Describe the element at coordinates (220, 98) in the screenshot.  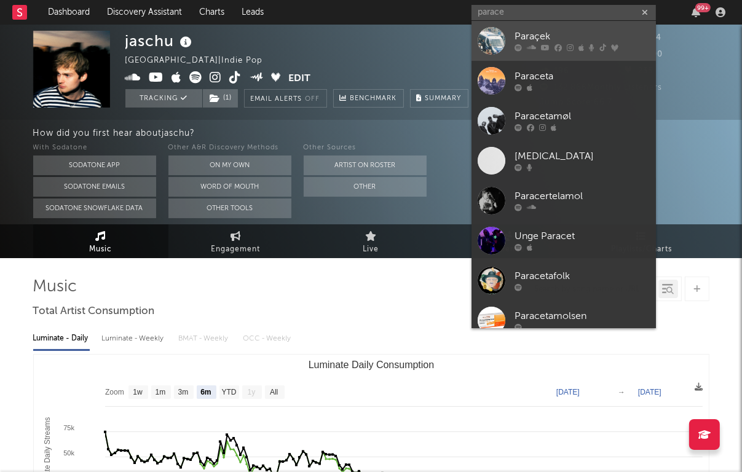
I see `button: (1)` at that location.